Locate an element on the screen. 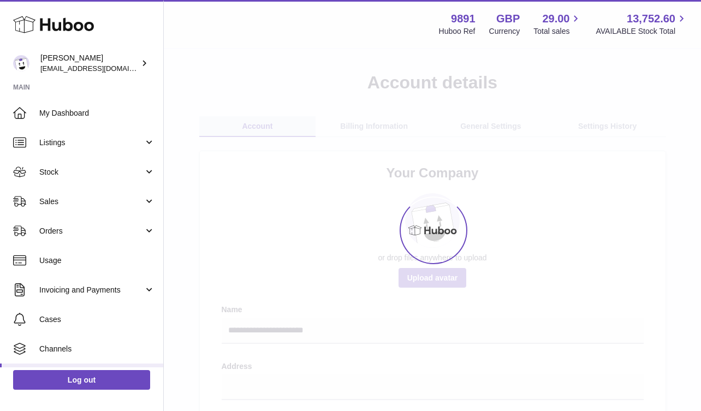 The image size is (701, 411). span: Listings is located at coordinates (91, 143).